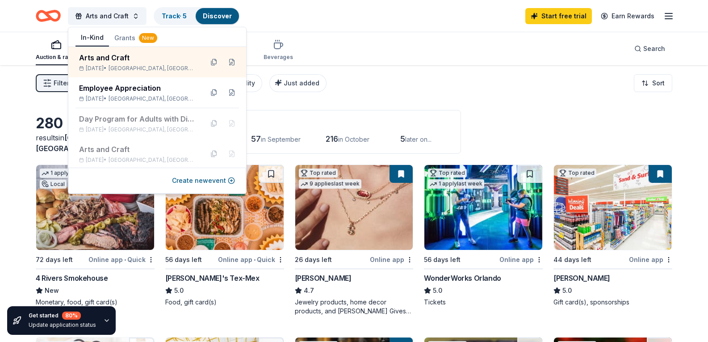  Describe the element at coordinates (628, 16) in the screenshot. I see `a: Earn Rewards` at that location.